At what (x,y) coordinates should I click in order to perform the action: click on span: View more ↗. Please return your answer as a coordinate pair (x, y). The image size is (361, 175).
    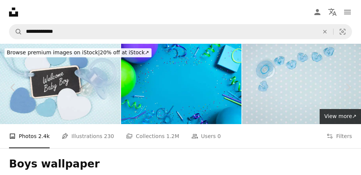
    Looking at the image, I should click on (340, 116).